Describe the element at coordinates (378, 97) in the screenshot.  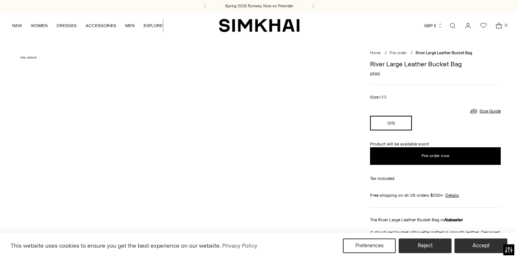
I see `label: Size:` at that location.